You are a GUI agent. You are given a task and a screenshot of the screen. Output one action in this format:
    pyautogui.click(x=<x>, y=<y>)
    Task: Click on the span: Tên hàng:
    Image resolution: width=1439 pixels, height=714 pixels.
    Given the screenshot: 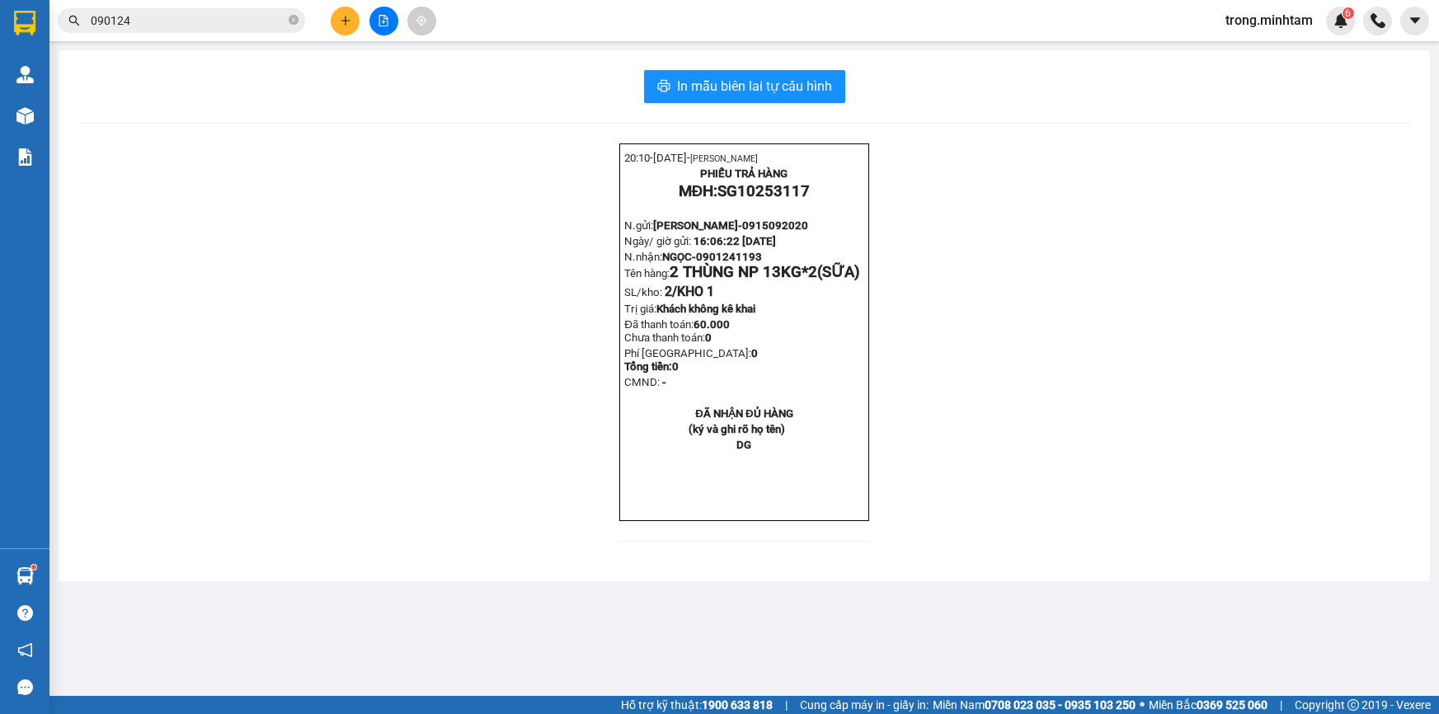 What is the action you would take?
    pyautogui.click(x=742, y=273)
    